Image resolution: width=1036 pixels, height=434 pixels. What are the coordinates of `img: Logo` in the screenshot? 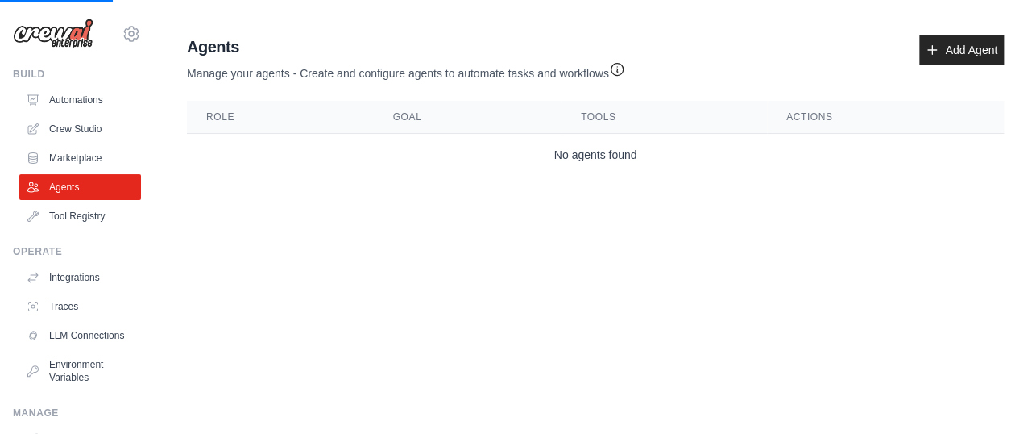 It's located at (53, 34).